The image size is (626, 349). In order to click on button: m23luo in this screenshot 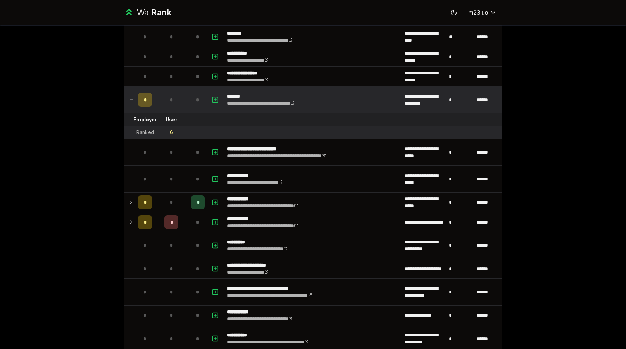, I will do `click(482, 13)`.